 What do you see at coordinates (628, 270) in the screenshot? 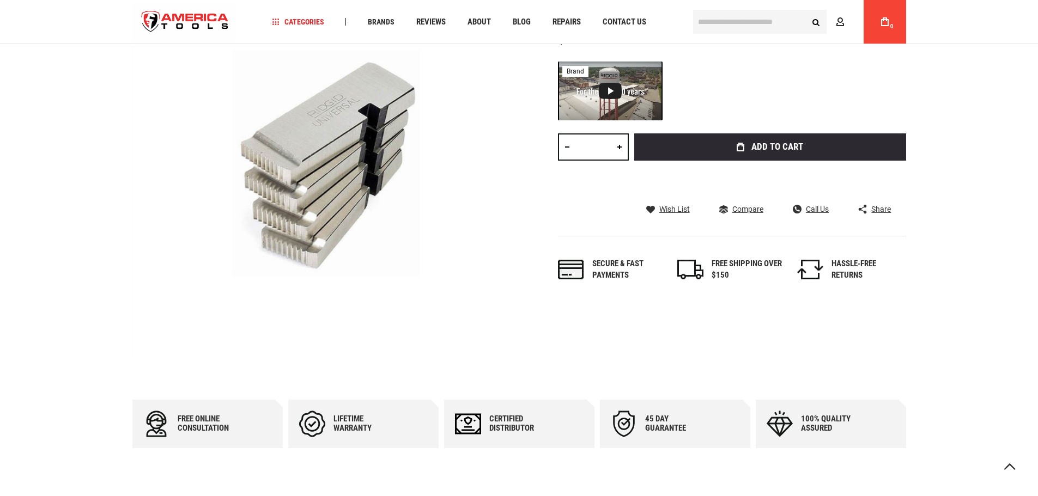
I see `div: Secure & fast payments` at bounding box center [628, 270].